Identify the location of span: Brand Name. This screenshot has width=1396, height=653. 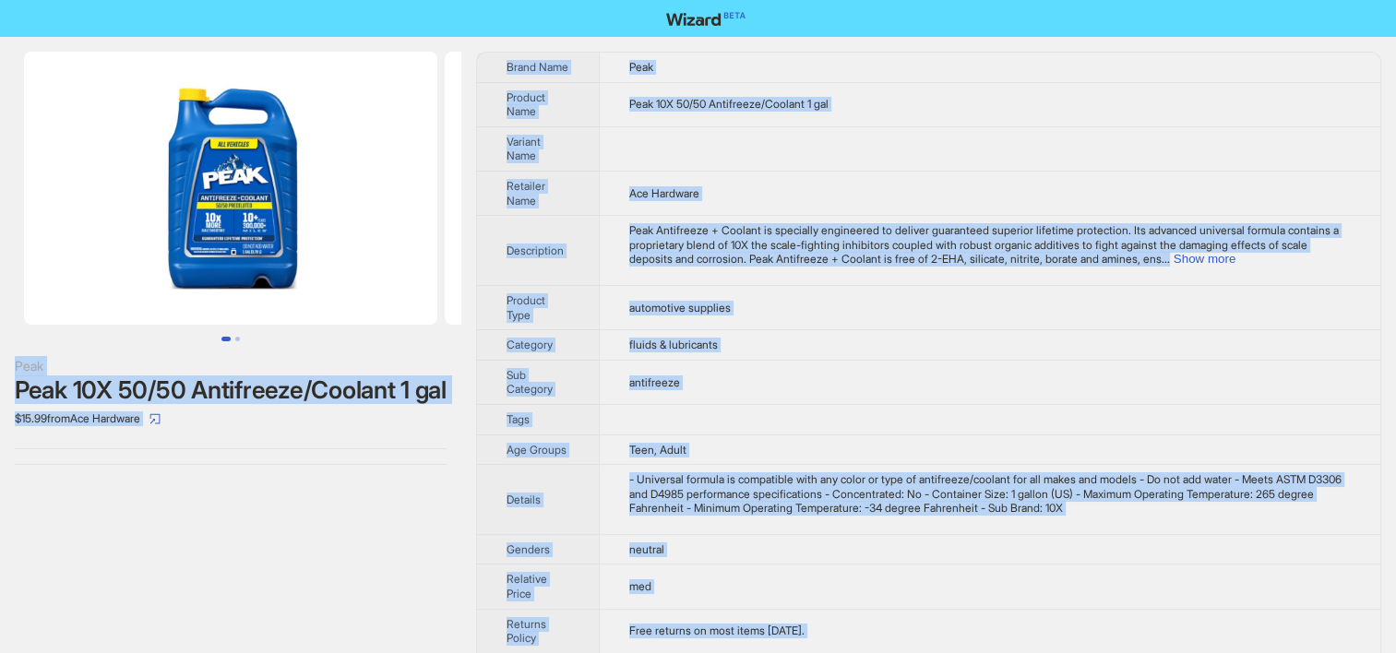
(537, 66).